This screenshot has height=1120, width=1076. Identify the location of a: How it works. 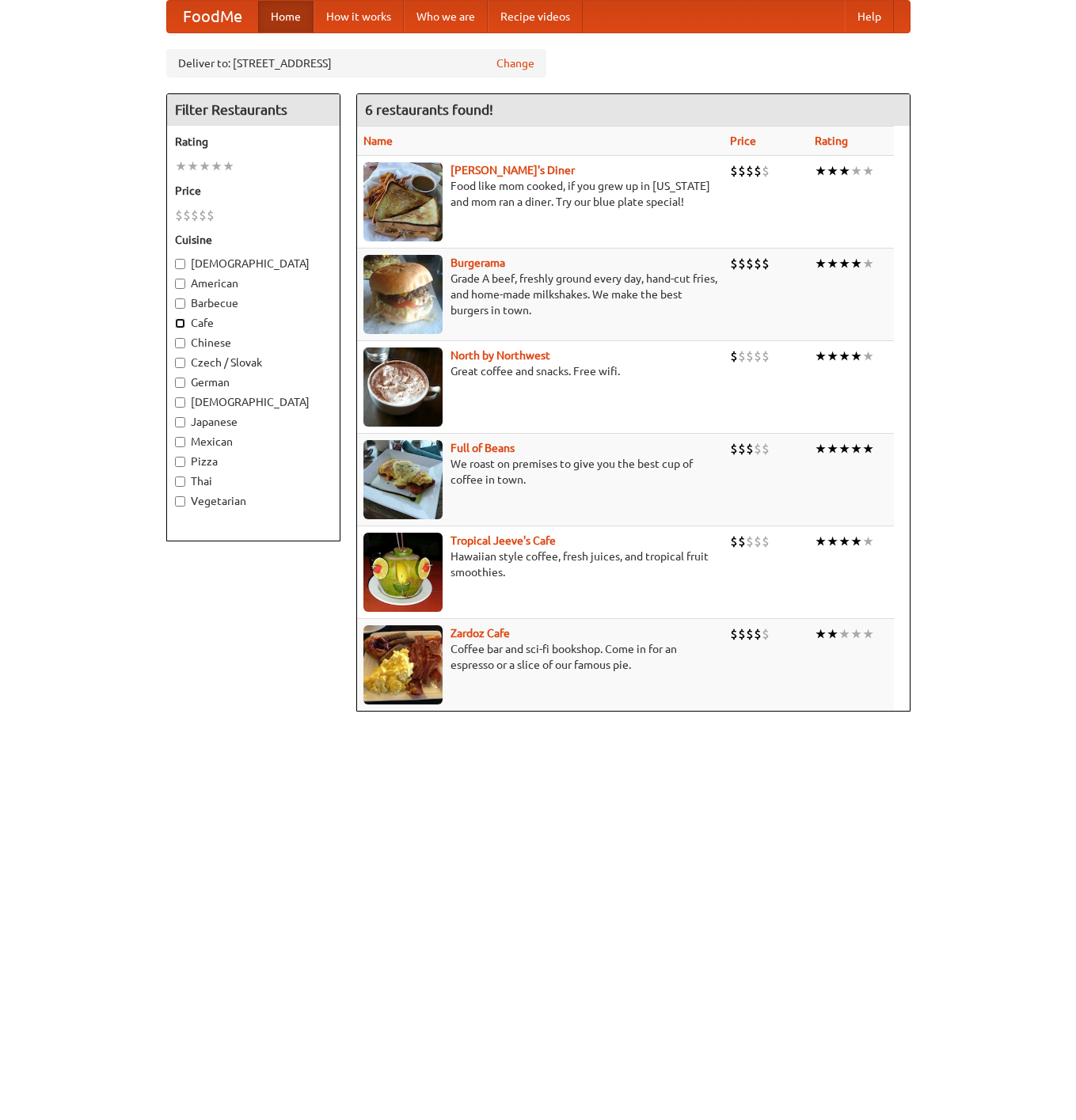
(358, 17).